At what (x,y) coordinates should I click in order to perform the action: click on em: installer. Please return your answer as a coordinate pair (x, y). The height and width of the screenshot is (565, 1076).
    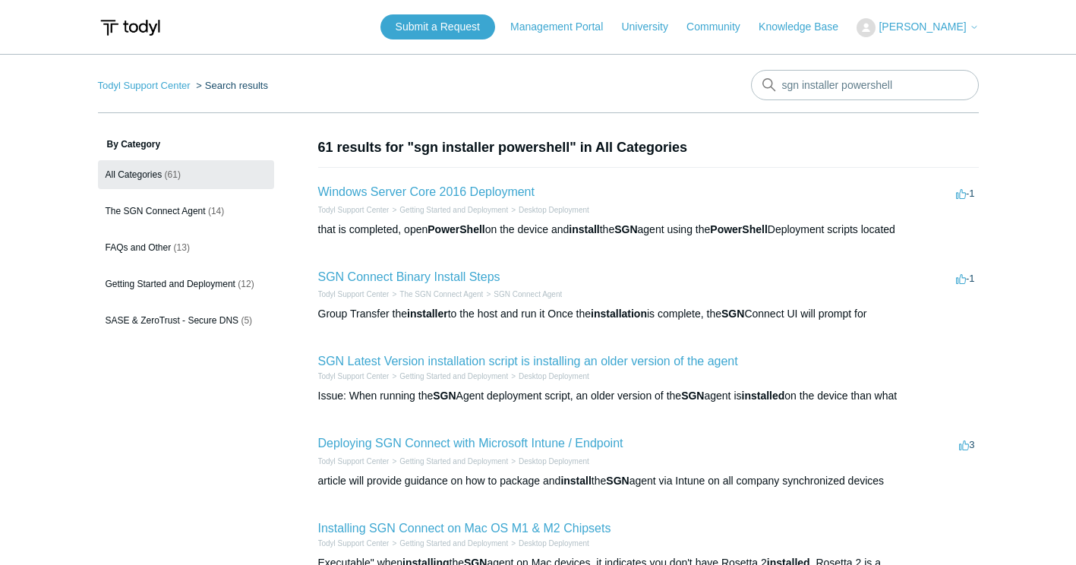
    Looking at the image, I should click on (427, 314).